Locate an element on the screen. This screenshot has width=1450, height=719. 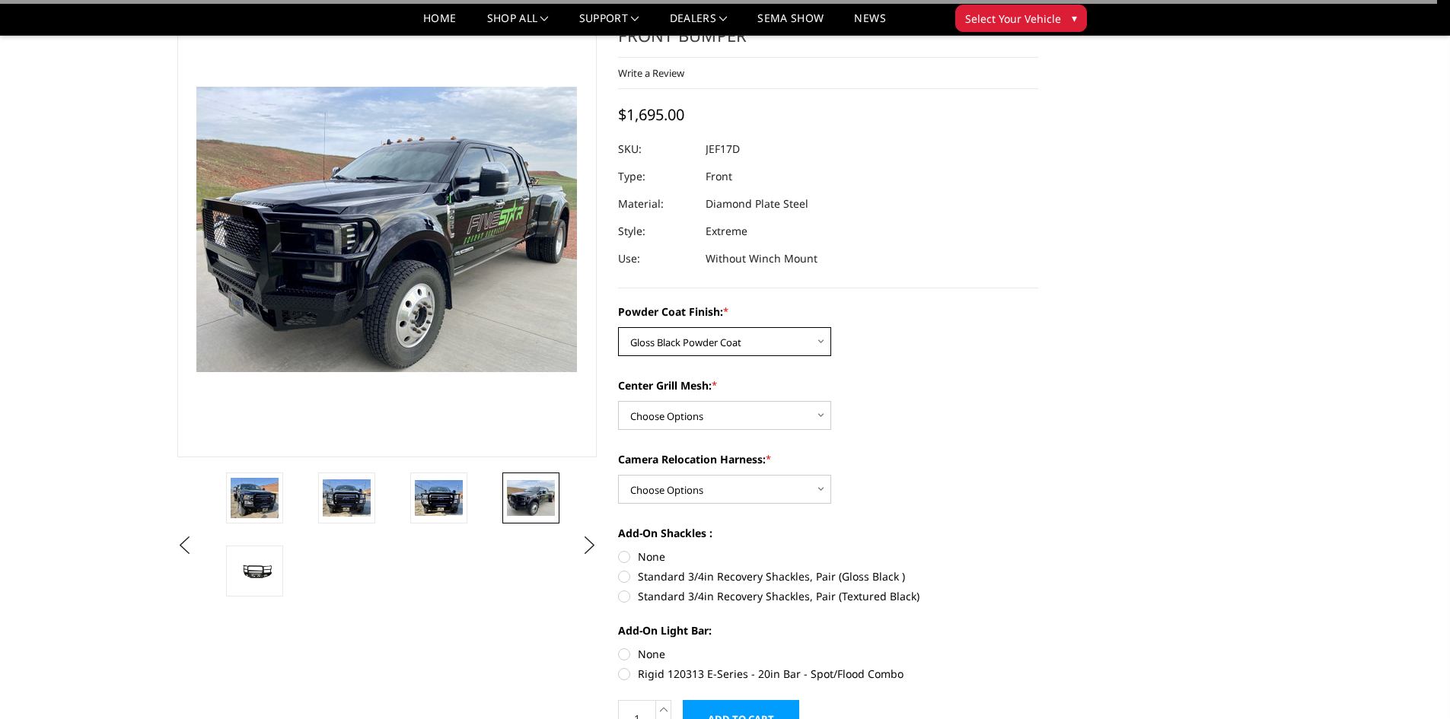
a: Dealers is located at coordinates (699, 24).